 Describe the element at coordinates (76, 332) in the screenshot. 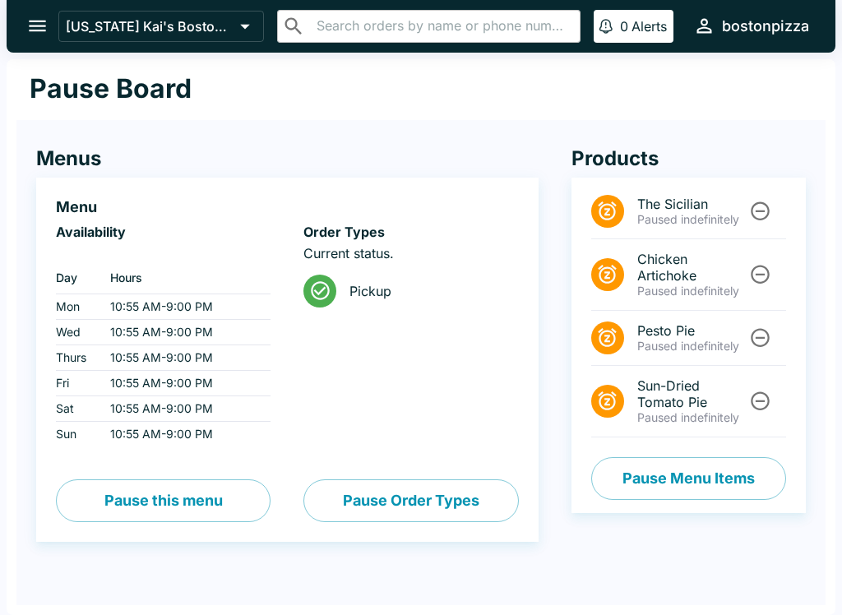

I see `td: Wed` at that location.